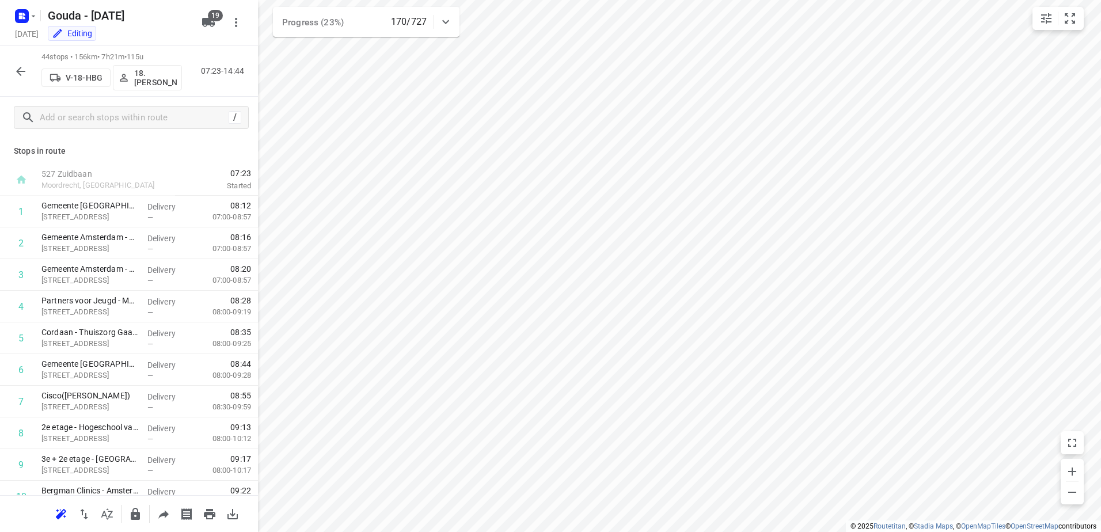 The height and width of the screenshot is (532, 1101). Describe the element at coordinates (90, 375) in the screenshot. I see `p: Meerkerkdreef 25, Amsterdam` at that location.